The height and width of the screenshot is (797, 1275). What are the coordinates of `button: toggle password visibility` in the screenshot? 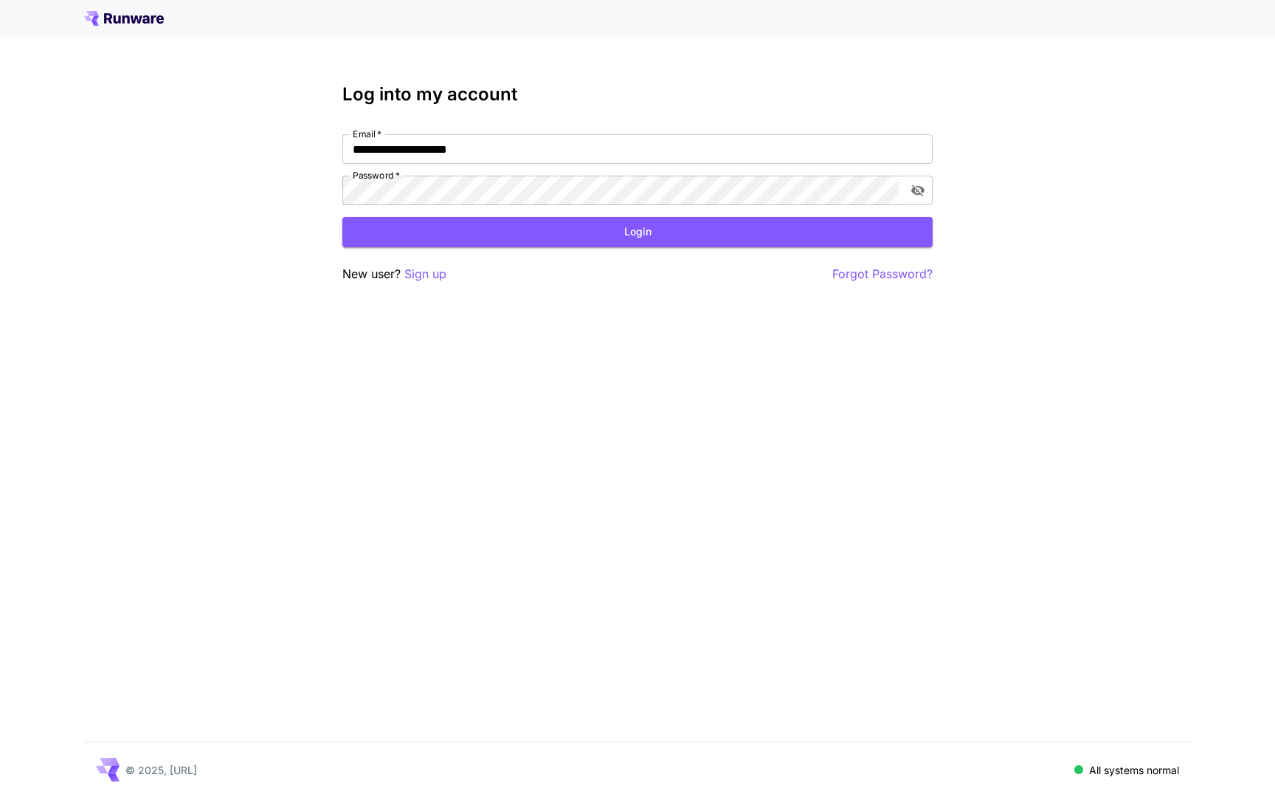 It's located at (918, 190).